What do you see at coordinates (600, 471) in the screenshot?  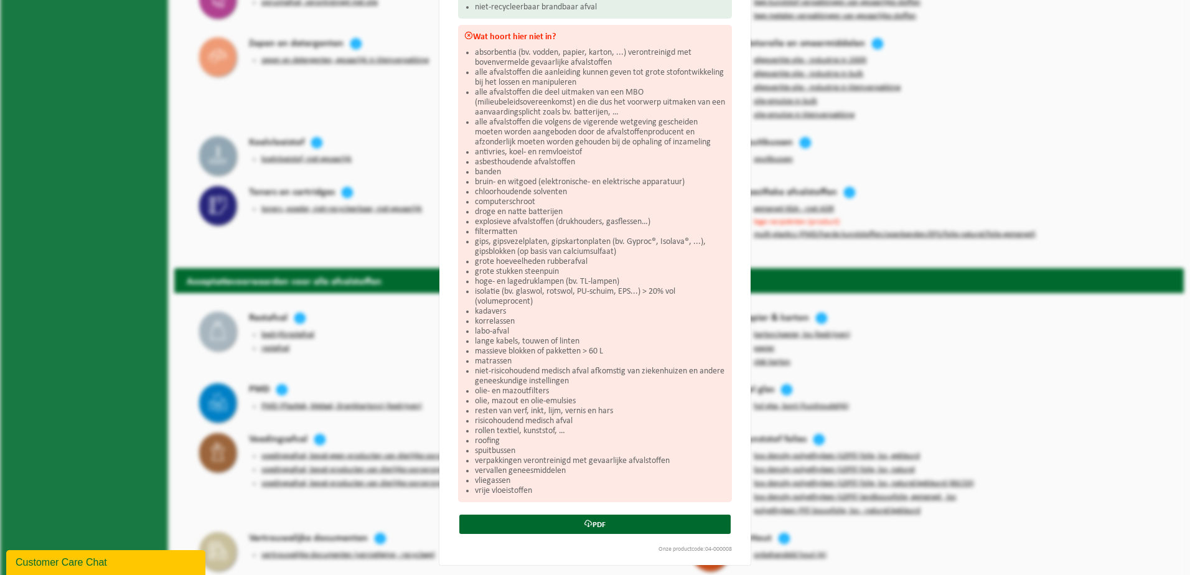 I see `li: vervallen geneesmiddelen` at bounding box center [600, 471].